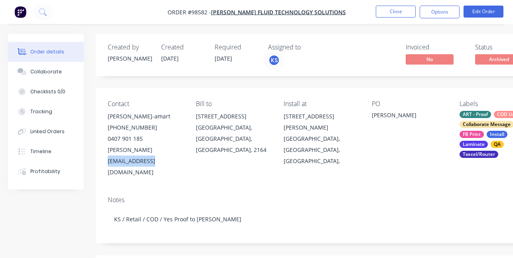  I want to click on div: QA, so click(497, 145).